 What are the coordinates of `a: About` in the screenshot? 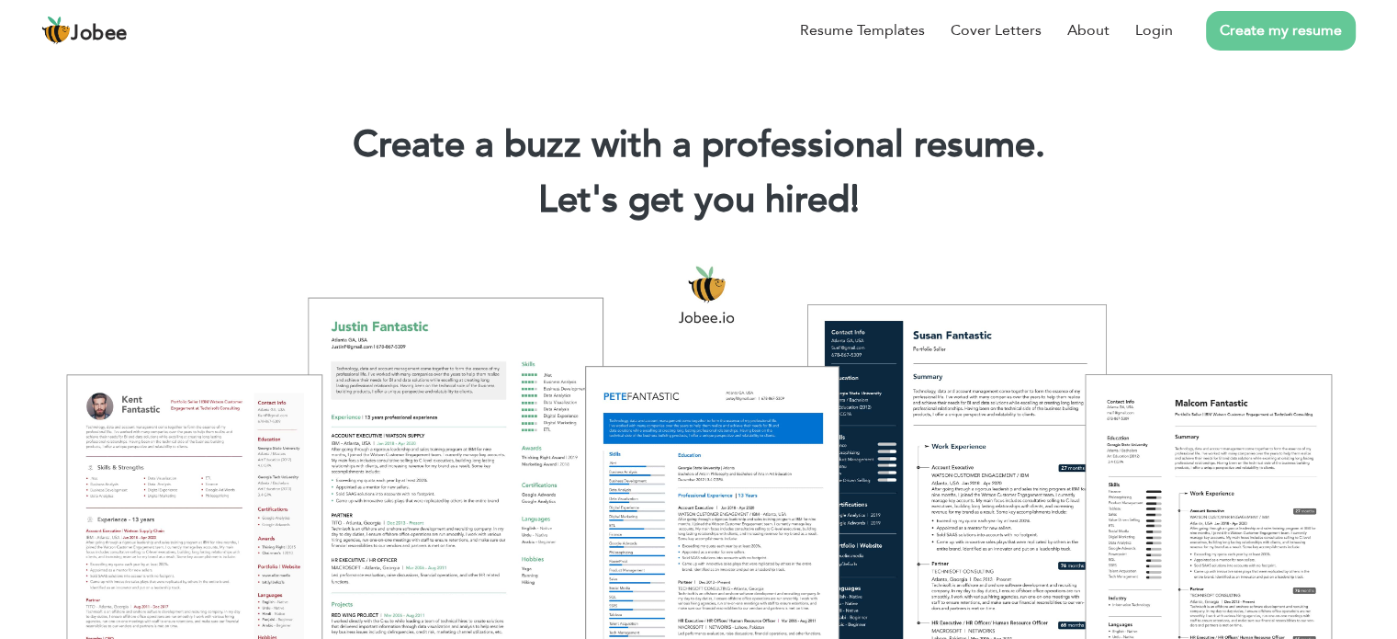 It's located at (1089, 30).